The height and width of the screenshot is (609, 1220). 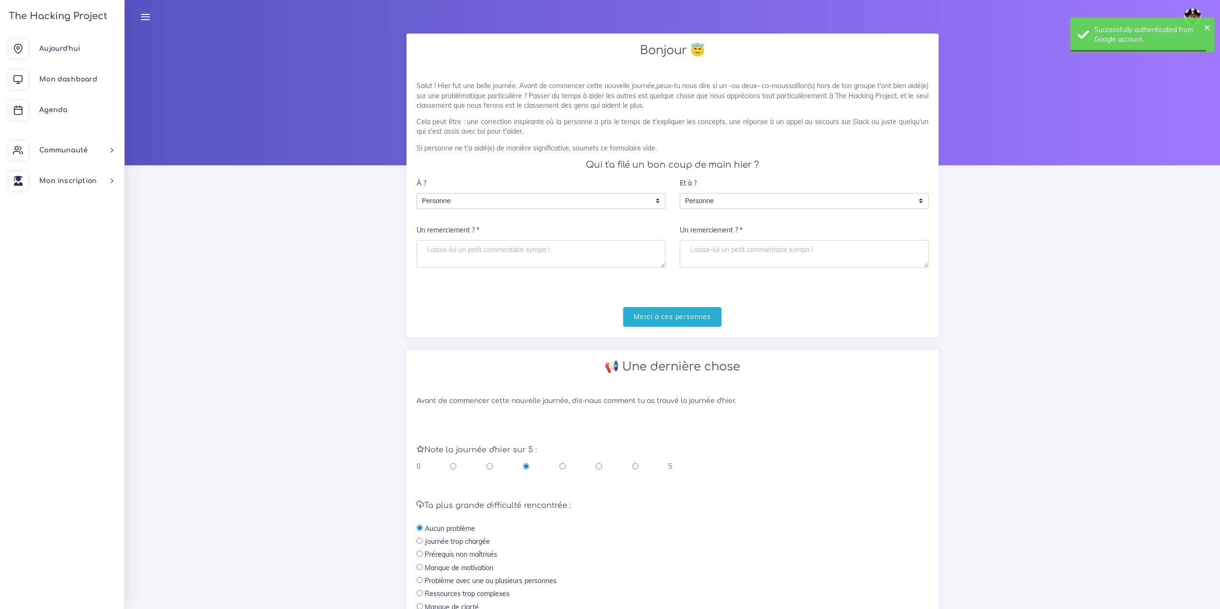 What do you see at coordinates (673, 506) in the screenshot?
I see `h5: Ta plus grande difficulté rencontrée :` at bounding box center [673, 506].